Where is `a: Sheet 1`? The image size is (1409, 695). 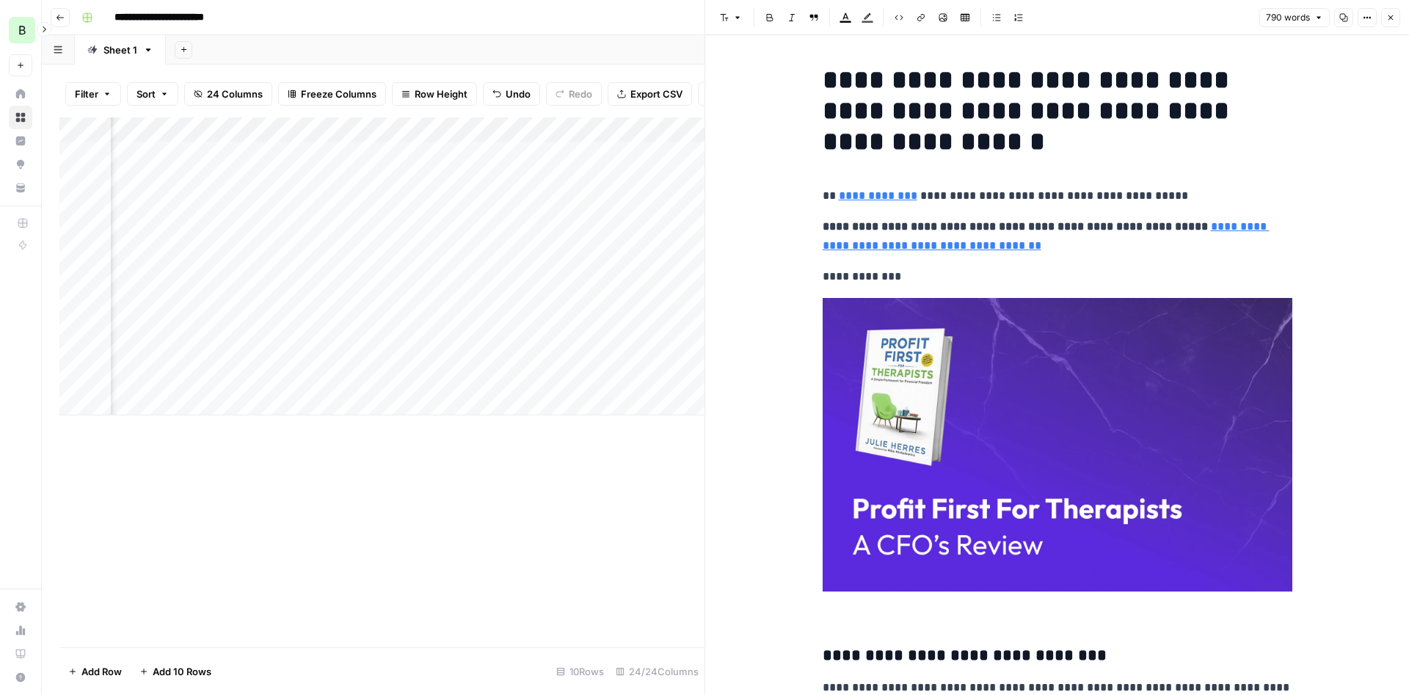
a: Sheet 1 is located at coordinates (120, 50).